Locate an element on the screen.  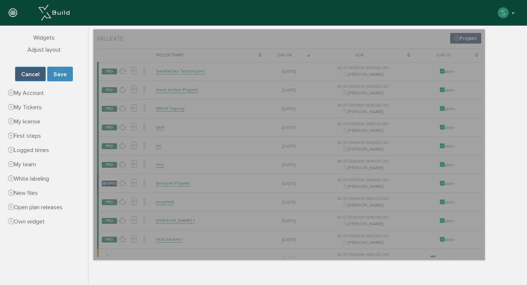
img: xBuild_Logo_Horizontal_White.png is located at coordinates (54, 12).